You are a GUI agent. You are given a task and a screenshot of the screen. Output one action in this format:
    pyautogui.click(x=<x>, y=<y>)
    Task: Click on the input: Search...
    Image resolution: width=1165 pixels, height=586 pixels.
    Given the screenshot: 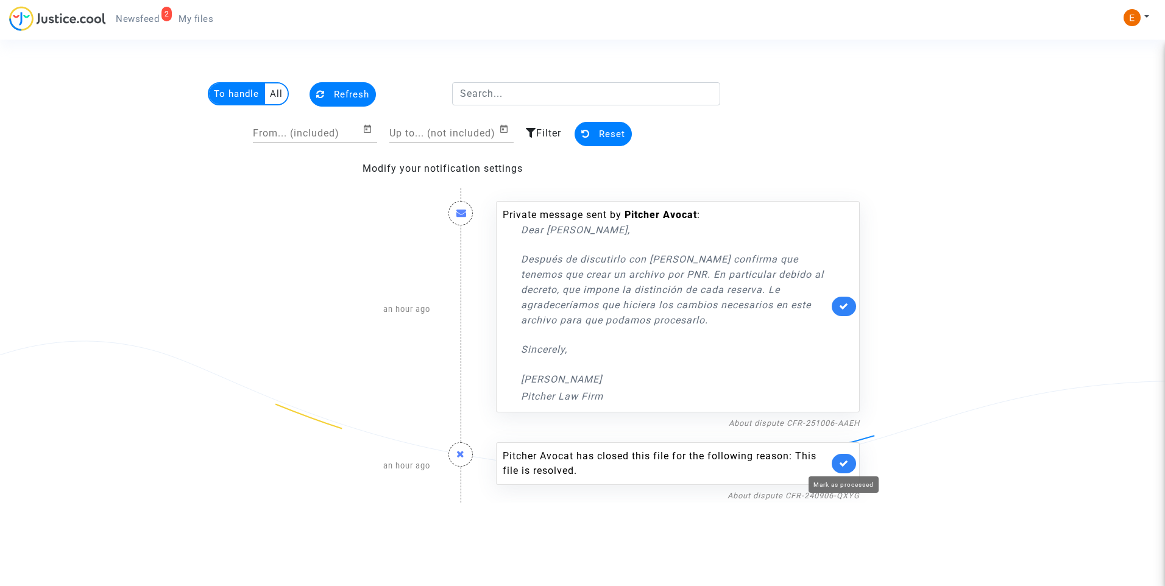 What is the action you would take?
    pyautogui.click(x=586, y=94)
    